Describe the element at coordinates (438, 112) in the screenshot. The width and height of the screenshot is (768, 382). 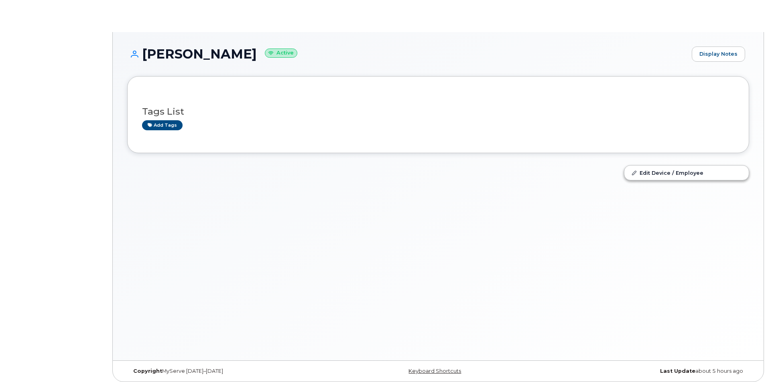
I see `h3: Tags List` at that location.